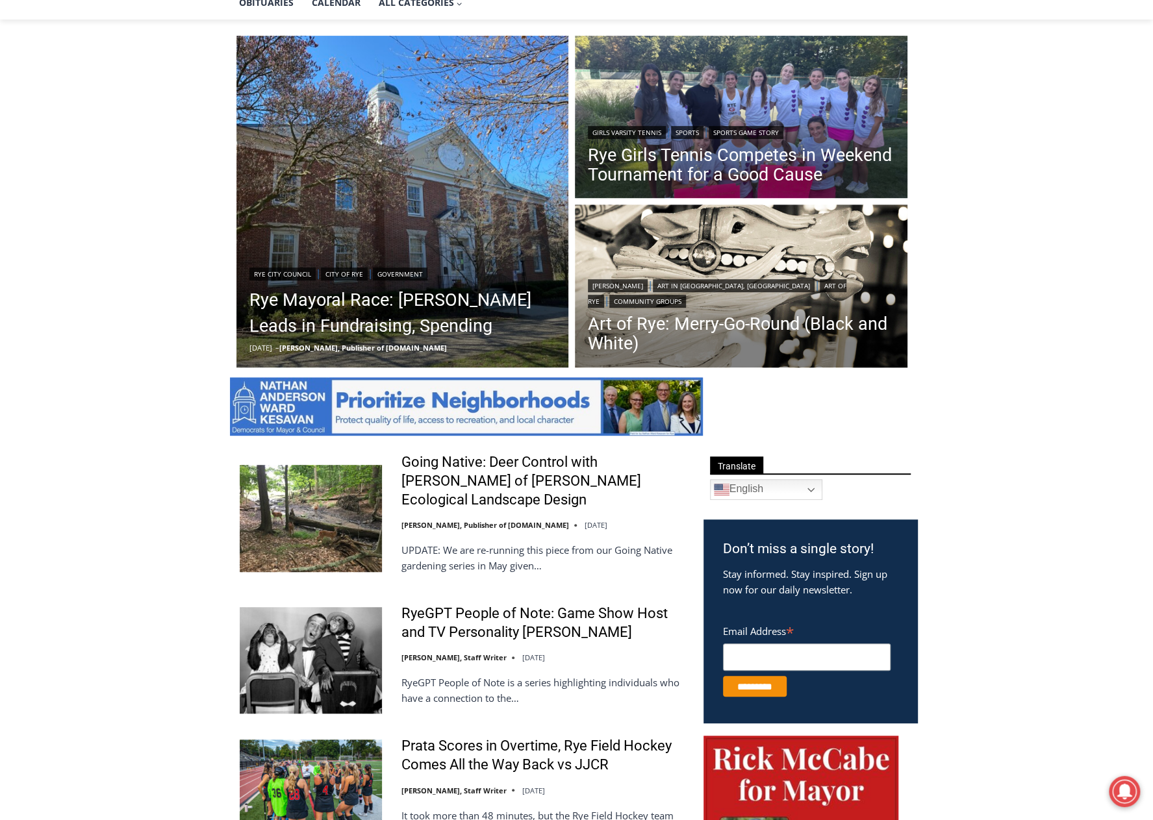  What do you see at coordinates (810, 550) in the screenshot?
I see `h3: Don’t miss a single story!` at bounding box center [810, 550].